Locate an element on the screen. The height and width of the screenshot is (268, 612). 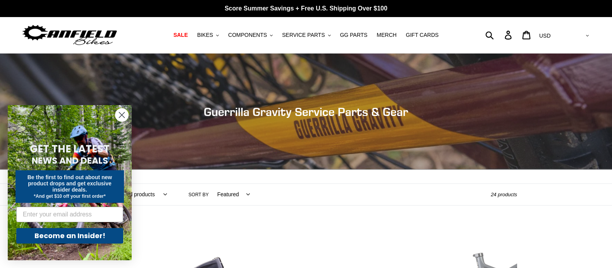
span: GG PARTS is located at coordinates (354, 35).